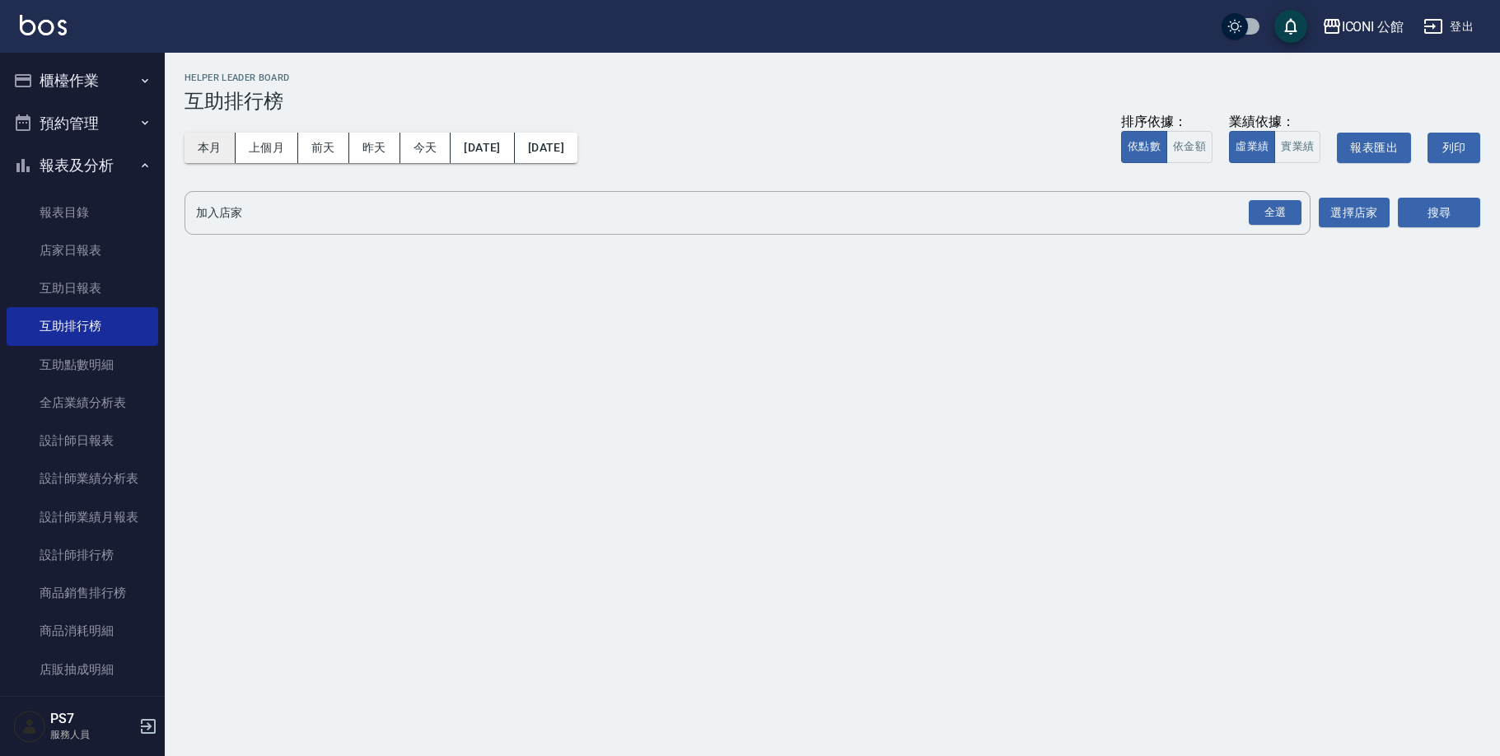 This screenshot has height=756, width=1500. I want to click on h2: Helper Leader Board, so click(832, 77).